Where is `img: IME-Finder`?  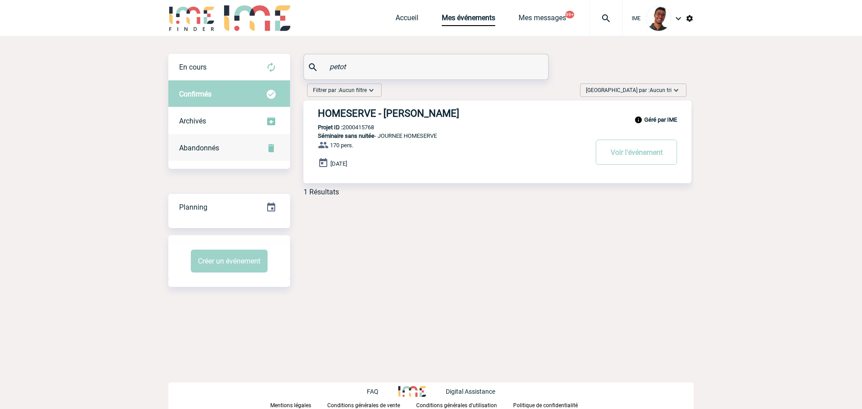 img: IME-Finder is located at coordinates (192, 18).